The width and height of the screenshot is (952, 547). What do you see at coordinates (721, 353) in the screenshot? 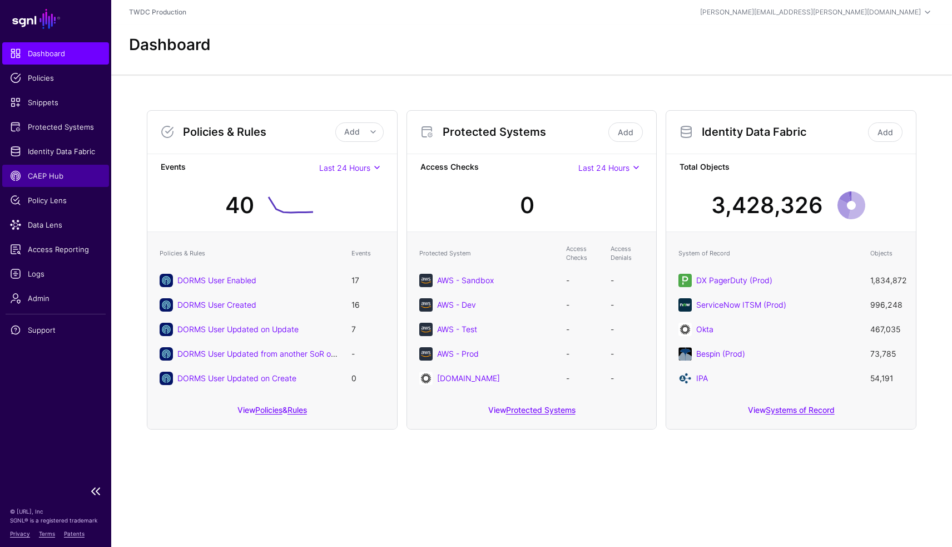
I see `a: Bespin (Prod)` at bounding box center [721, 353].